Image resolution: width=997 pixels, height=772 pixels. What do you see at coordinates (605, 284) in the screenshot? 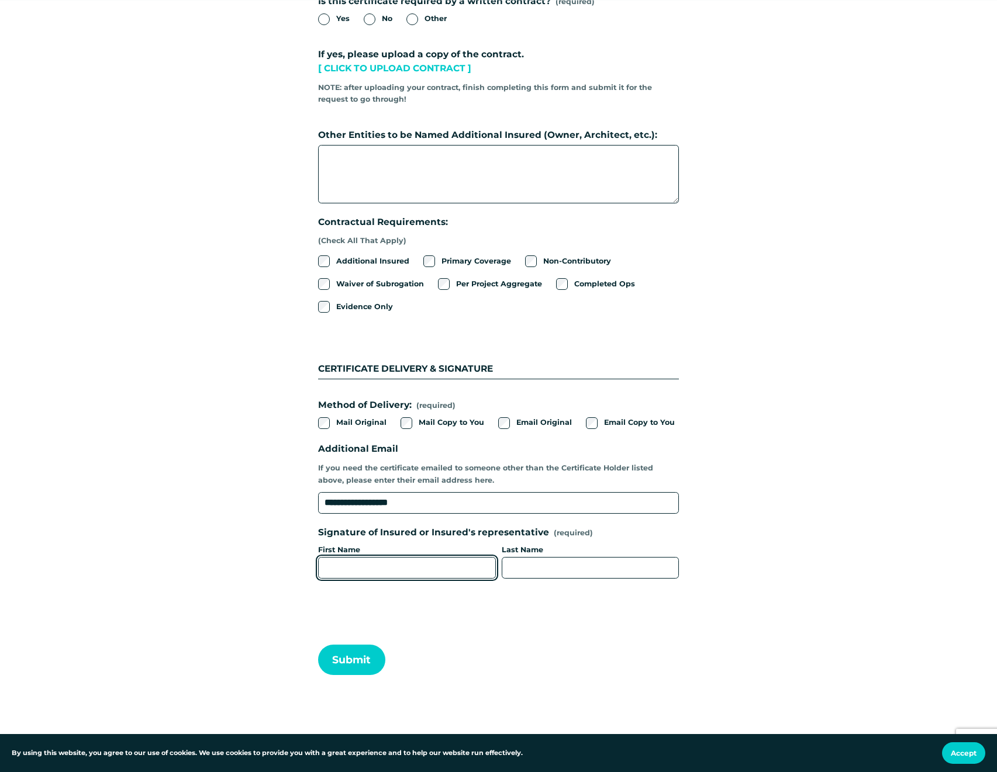
I see `span: Completed Ops` at bounding box center [605, 284].